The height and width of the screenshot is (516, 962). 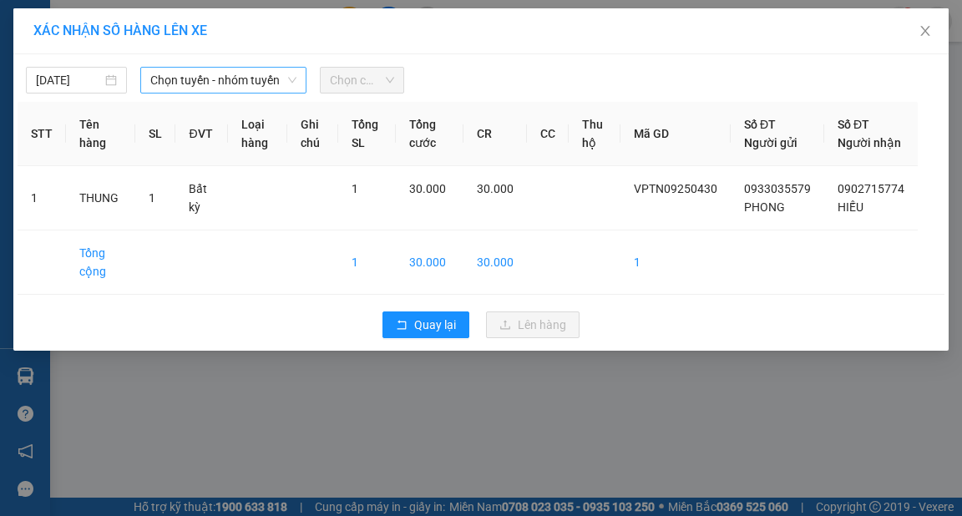 What do you see at coordinates (68, 80) in the screenshot?
I see `input: 13/09/2025` at bounding box center [68, 80].